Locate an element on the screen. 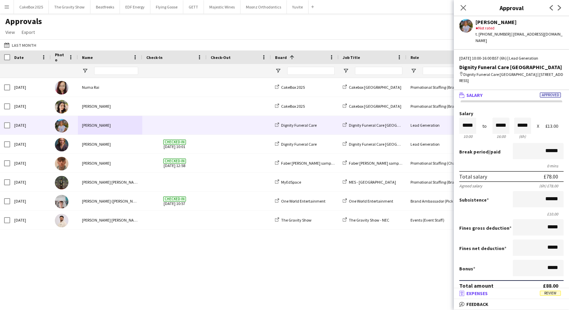 The width and height of the screenshot is (569, 310). input: Job Title Filter Input is located at coordinates (379, 71).